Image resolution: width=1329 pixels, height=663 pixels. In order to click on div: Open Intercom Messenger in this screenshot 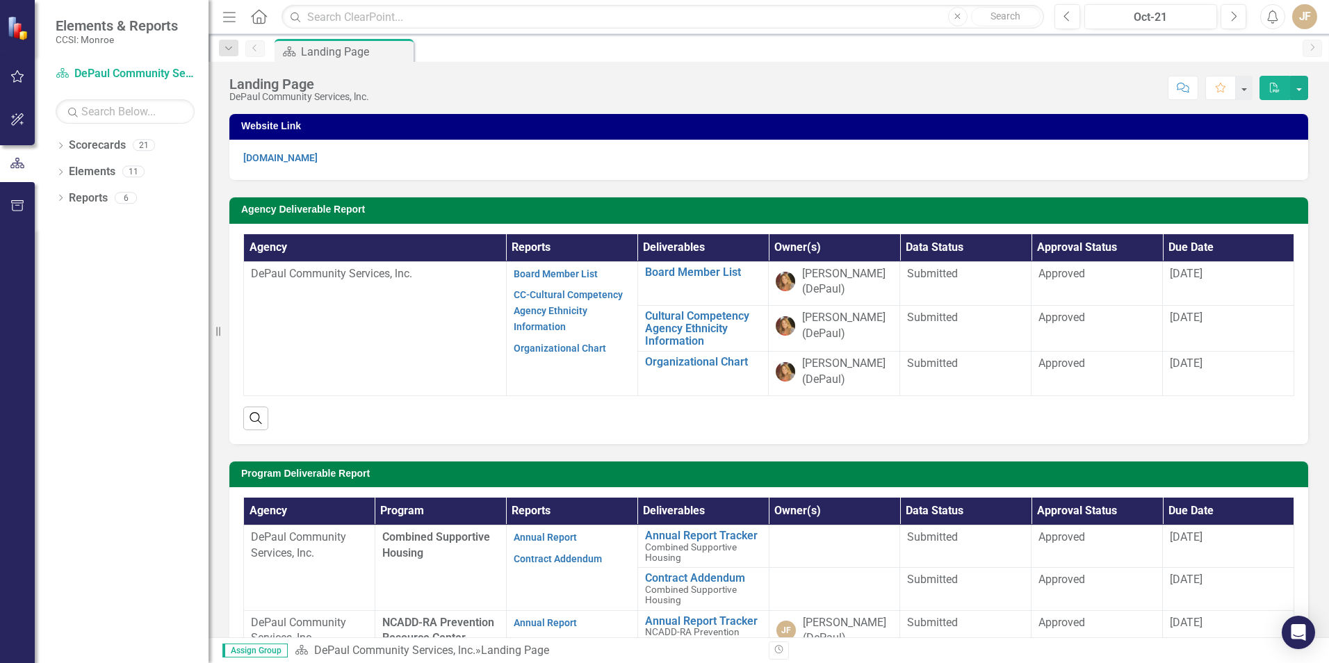, I will do `click(1298, 632)`.